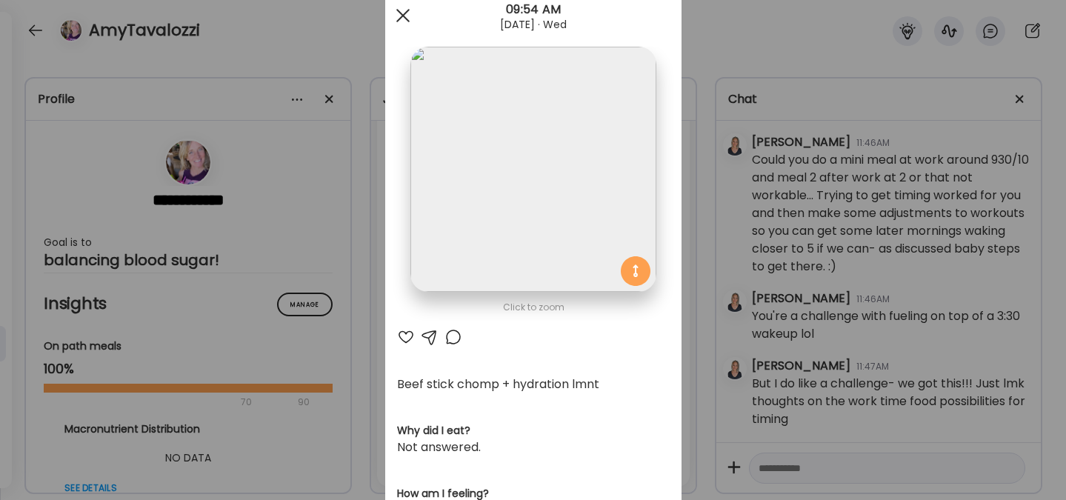  What do you see at coordinates (533, 430) in the screenshot?
I see `h3: Why did I eat?` at bounding box center [533, 430].